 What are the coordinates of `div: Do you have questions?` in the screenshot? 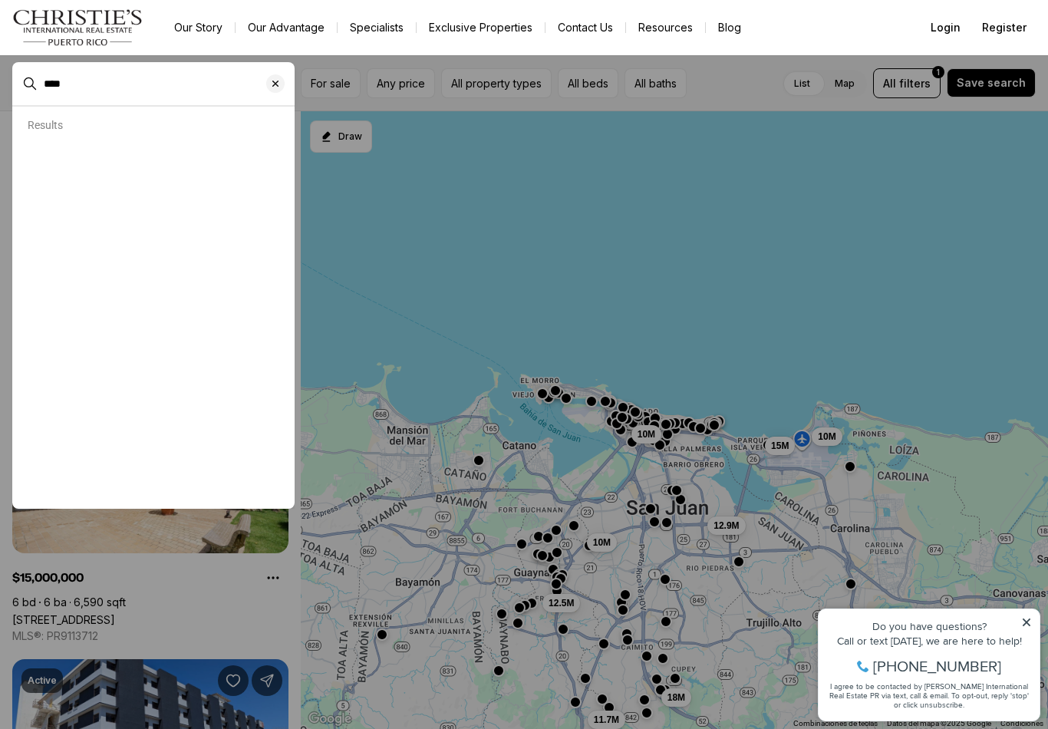 It's located at (119, 40).